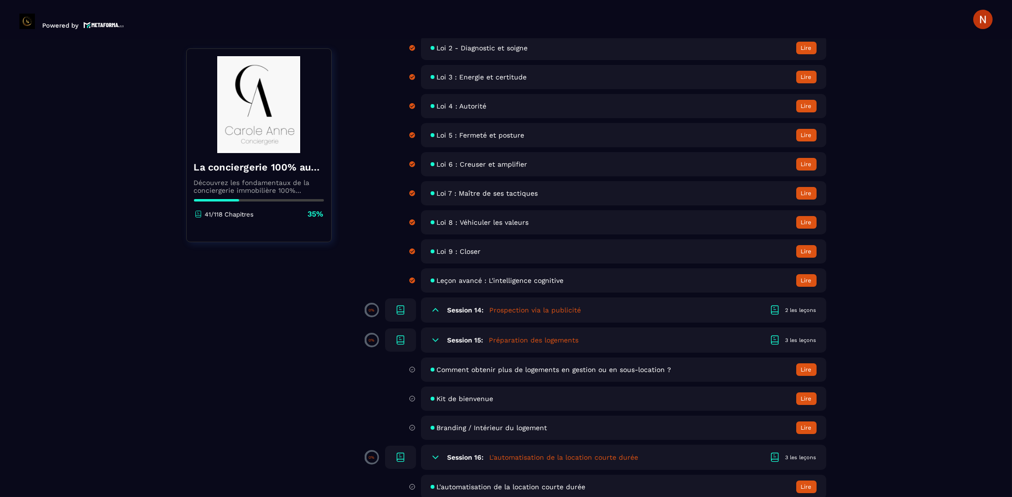 This screenshot has height=497, width=1012. What do you see at coordinates (465, 458) in the screenshot?
I see `h6: Session 16:` at bounding box center [465, 458].